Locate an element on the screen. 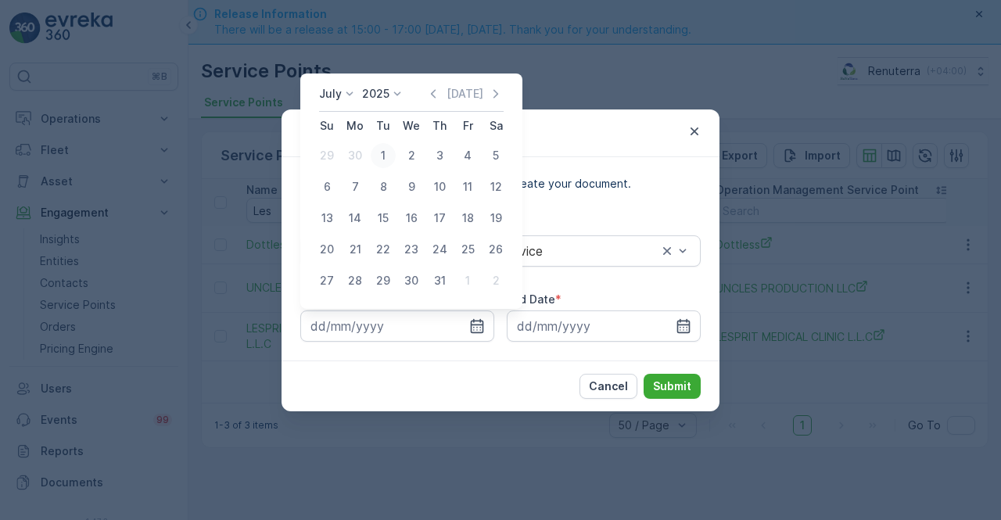  th: Tuesday is located at coordinates (383, 126).